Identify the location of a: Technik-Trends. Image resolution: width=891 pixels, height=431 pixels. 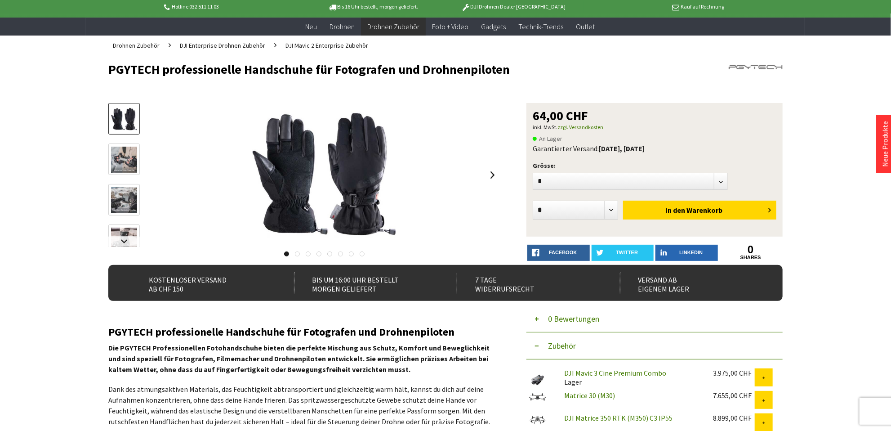
(541, 27).